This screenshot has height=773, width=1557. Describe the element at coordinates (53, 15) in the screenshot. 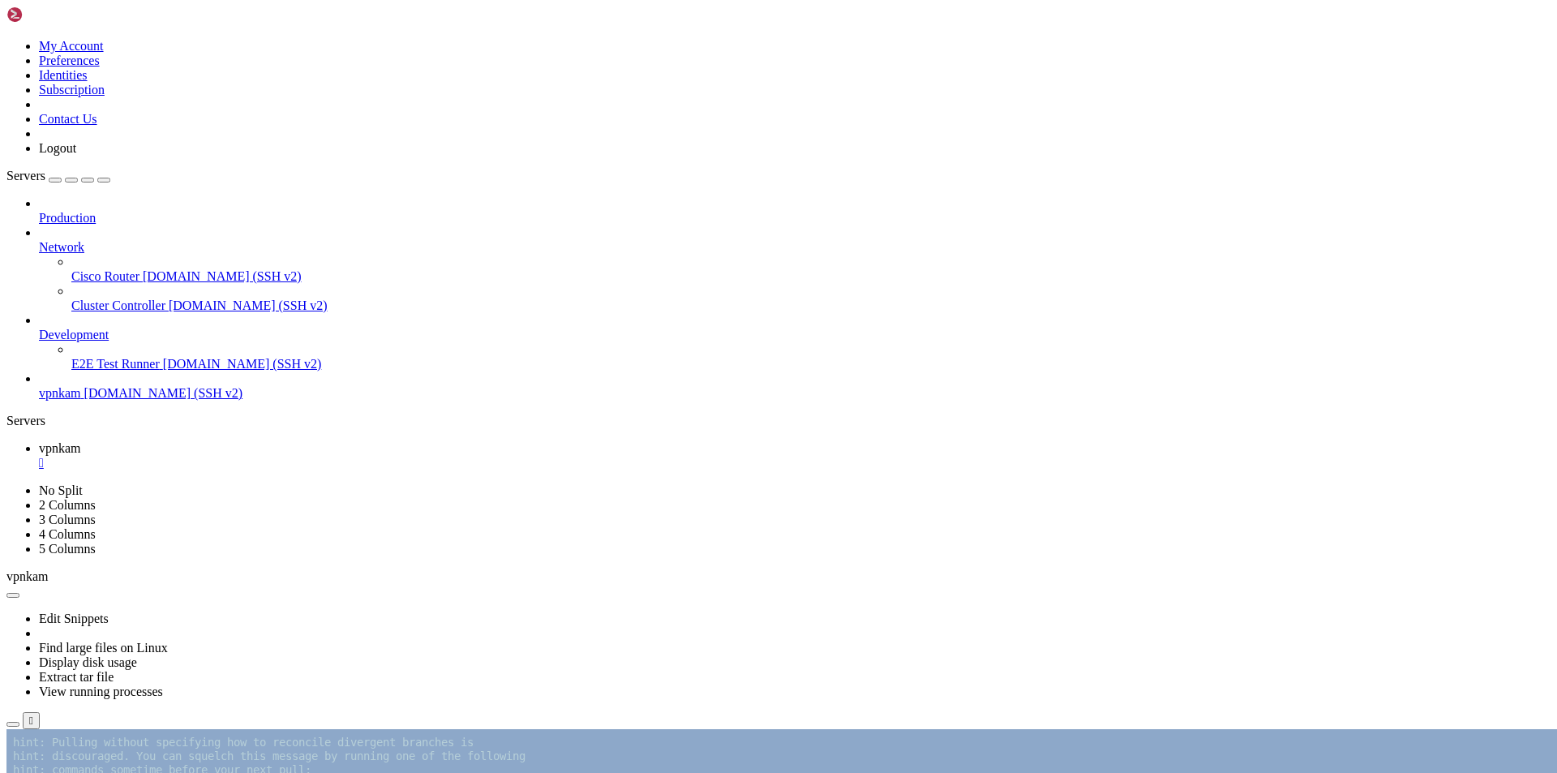

I see `img: Shellngn` at that location.